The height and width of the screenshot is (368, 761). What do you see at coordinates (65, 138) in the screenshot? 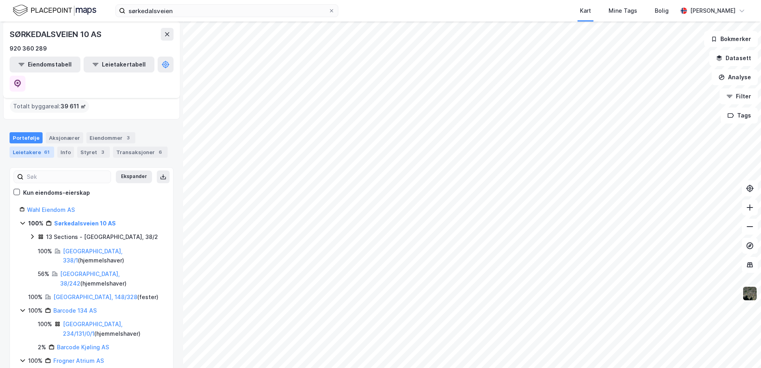
I see `div: Aksjonærer` at bounding box center [65, 138].